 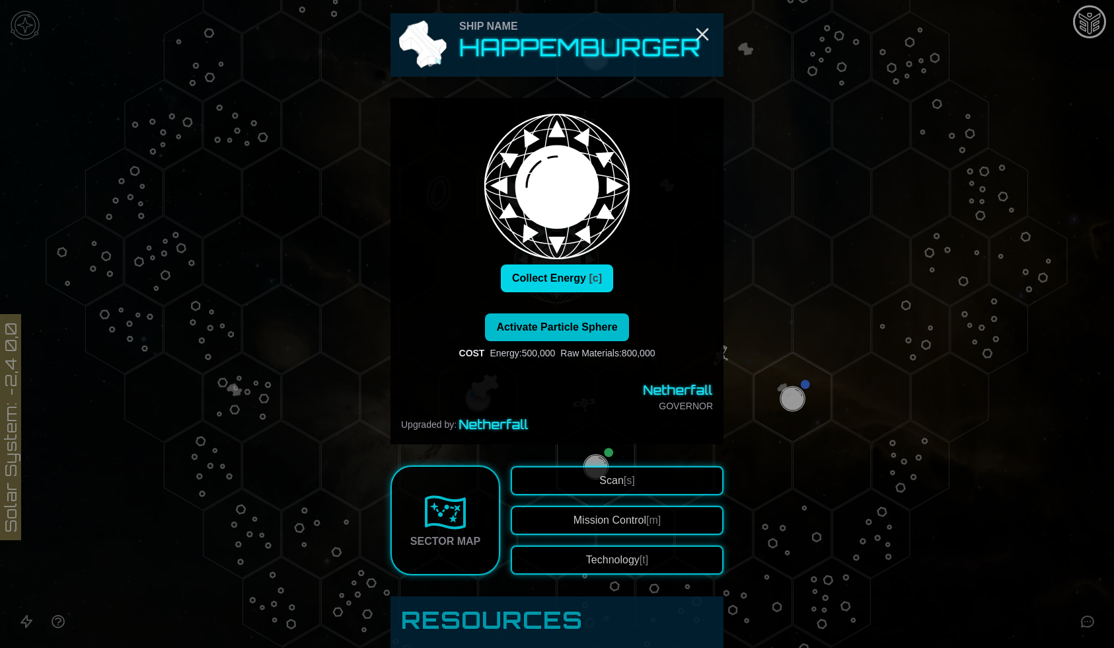 I want to click on button: Scan[s], so click(x=617, y=480).